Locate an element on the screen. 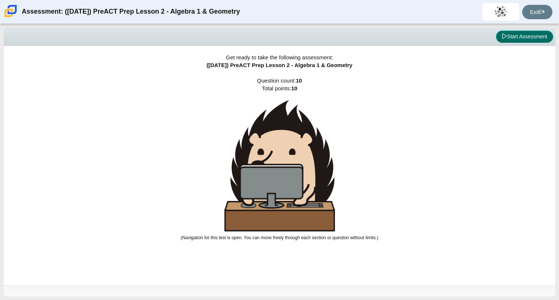 The image size is (559, 300). img: sairai.correacorre.XqwtDX is located at coordinates (501, 12).